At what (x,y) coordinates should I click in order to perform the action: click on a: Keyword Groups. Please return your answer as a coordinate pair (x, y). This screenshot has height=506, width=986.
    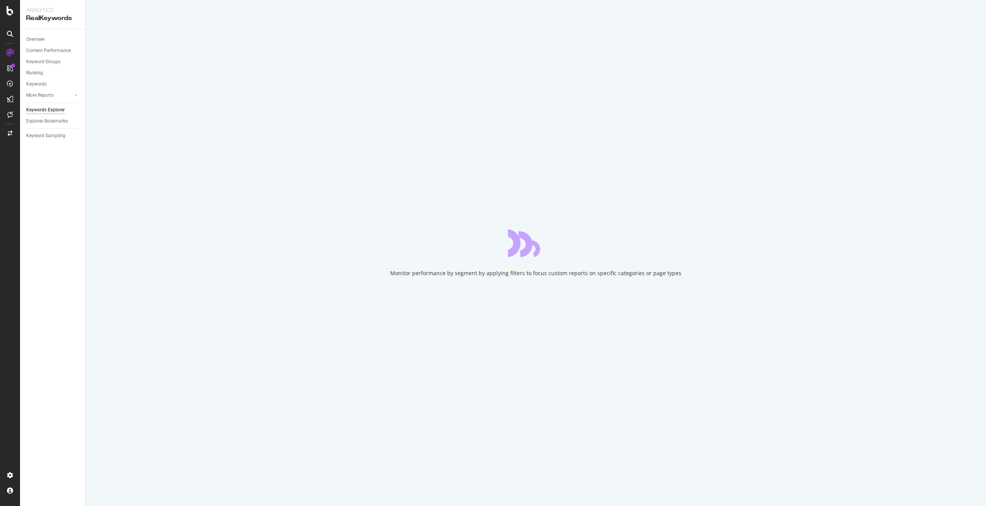
    Looking at the image, I should click on (53, 62).